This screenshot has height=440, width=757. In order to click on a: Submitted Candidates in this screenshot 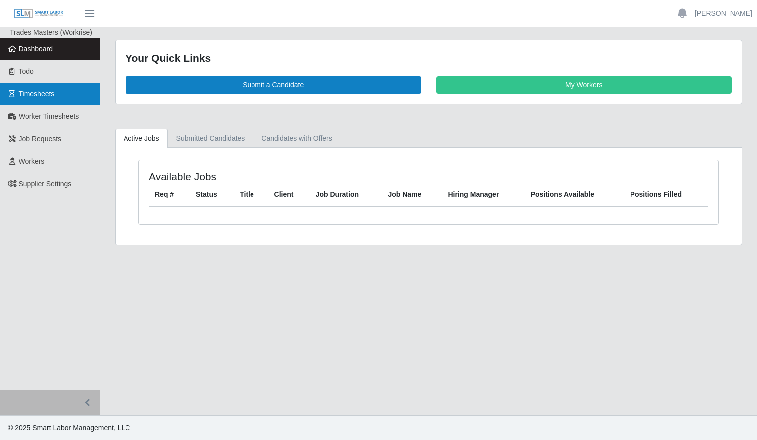, I will do `click(211, 138)`.